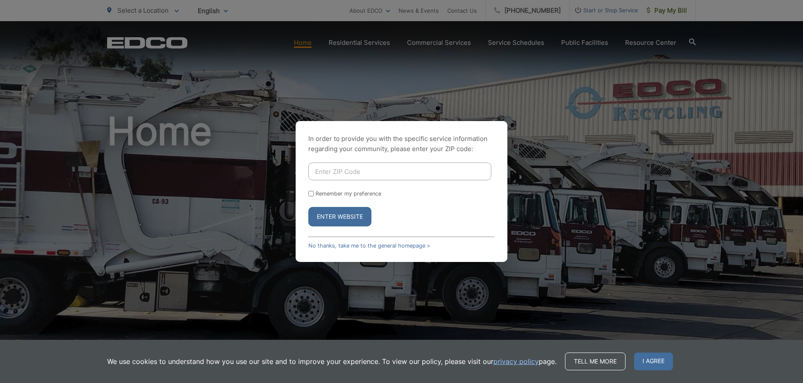 The image size is (803, 383). What do you see at coordinates (401, 144) in the screenshot?
I see `p: In order to provide you with the specific service information regarding your community, please en...` at bounding box center [401, 144].